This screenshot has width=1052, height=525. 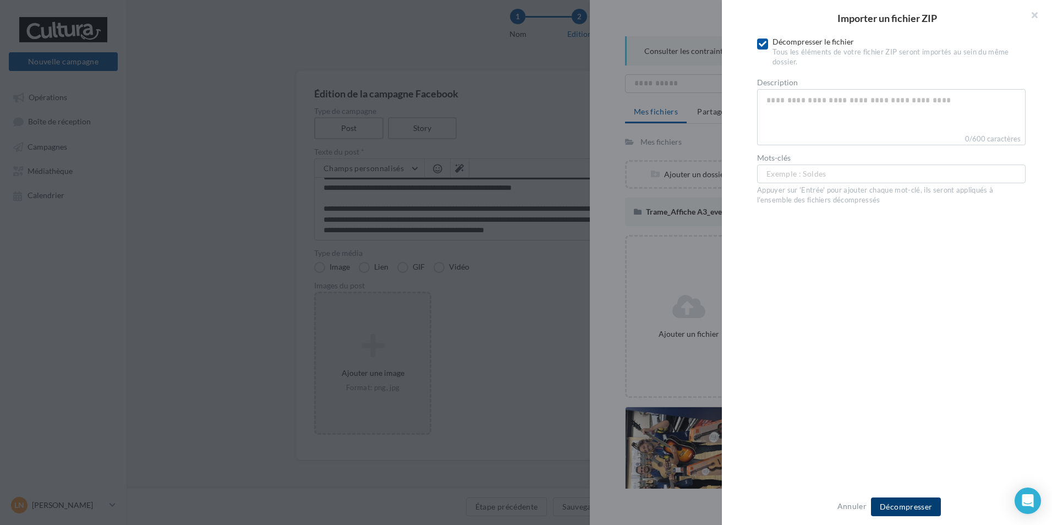 What do you see at coordinates (899, 57) in the screenshot?
I see `div: Tous les éléments de votre fichier ZIP seront importés au sein du même dossier.` at bounding box center [899, 57].